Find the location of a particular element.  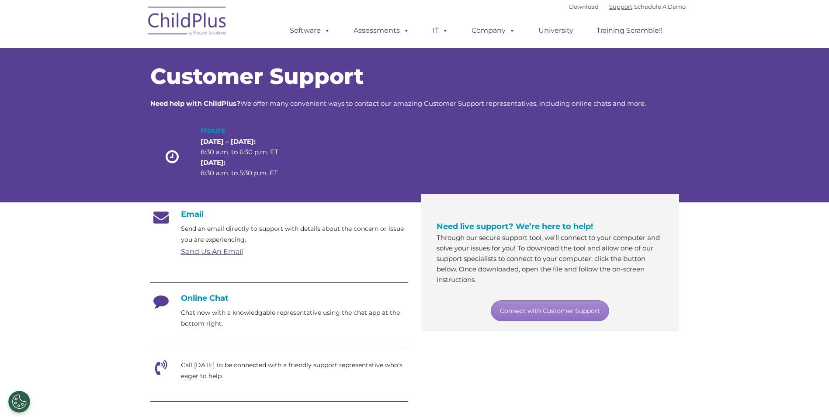

a: Schedule A Demo is located at coordinates (660, 7).